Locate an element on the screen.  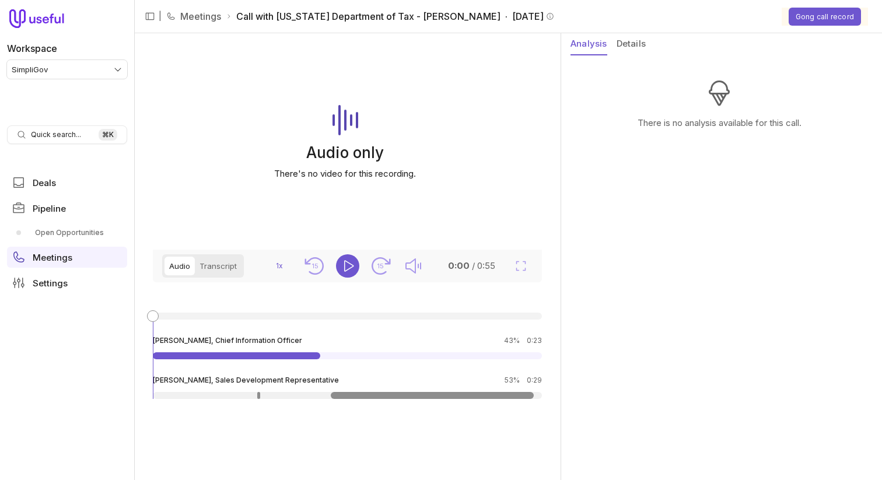
button: Analysis is located at coordinates (589, 44).